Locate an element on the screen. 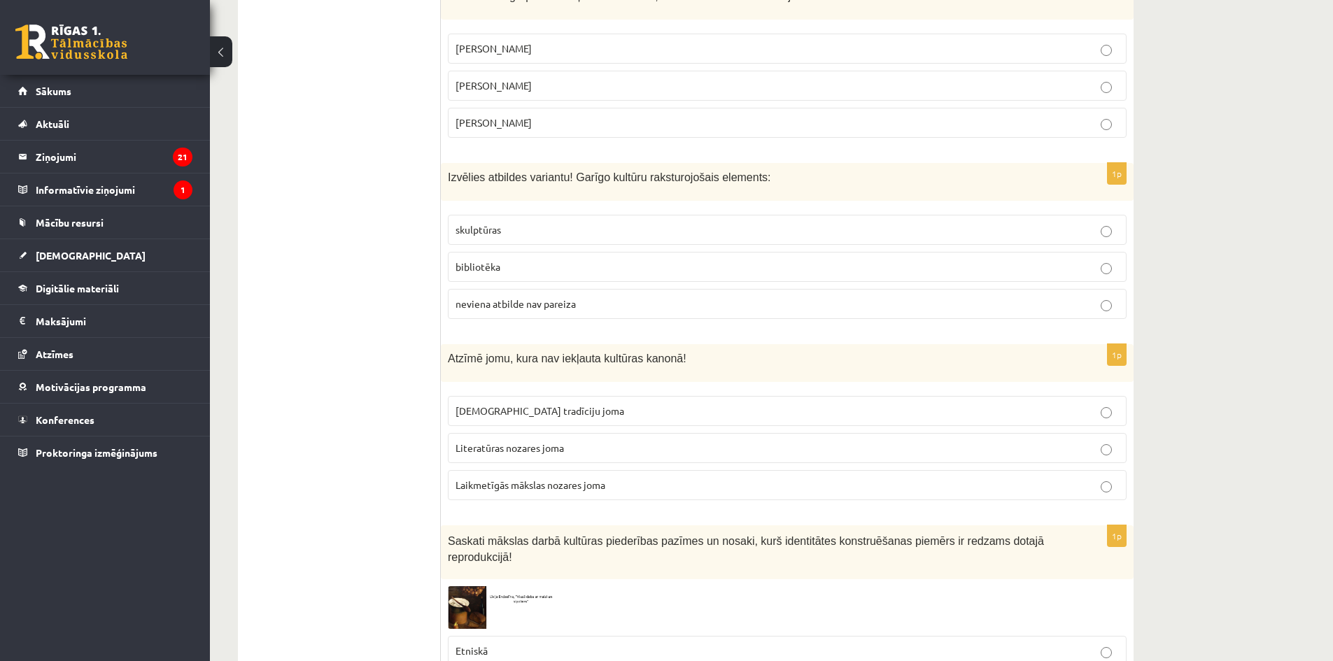 This screenshot has width=1333, height=661. a: Proktoringa izmēģinājums is located at coordinates (105, 453).